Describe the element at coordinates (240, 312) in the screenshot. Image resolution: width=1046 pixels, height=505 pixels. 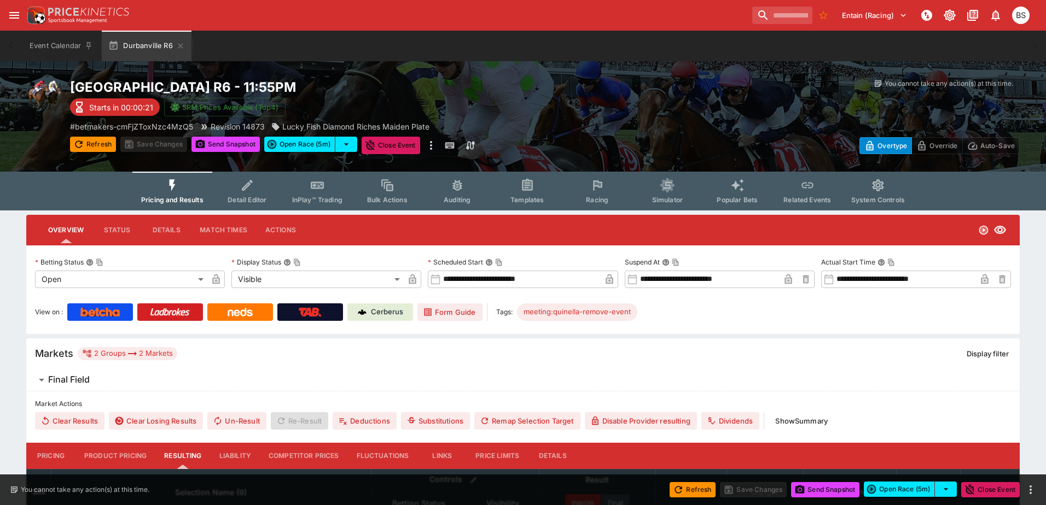
I see `img: Neds` at that location.